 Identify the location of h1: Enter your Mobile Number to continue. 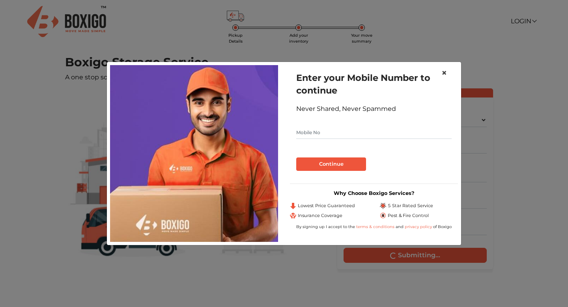
(374, 84).